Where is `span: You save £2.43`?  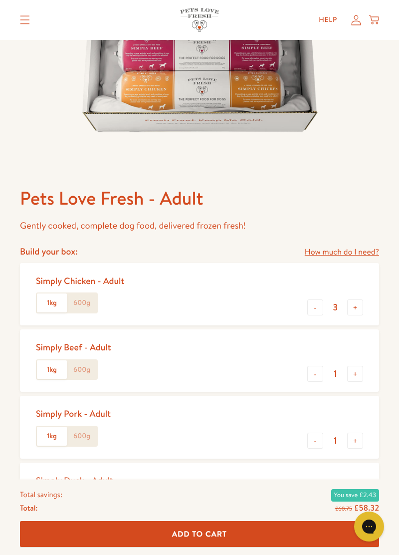 span: You save £2.43 is located at coordinates (355, 495).